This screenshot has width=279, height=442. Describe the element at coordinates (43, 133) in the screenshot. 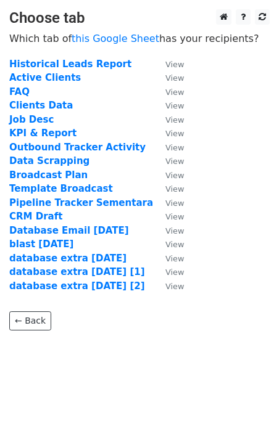

I see `a: KPI & Report` at that location.